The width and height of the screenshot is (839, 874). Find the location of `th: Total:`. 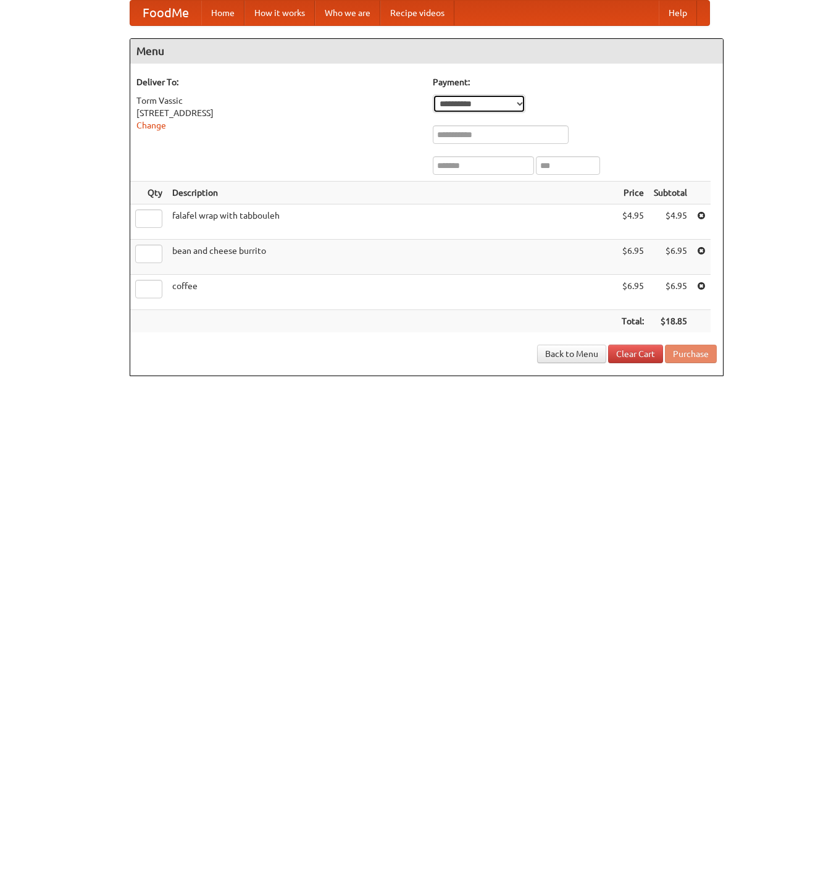

th: Total: is located at coordinates (633, 321).